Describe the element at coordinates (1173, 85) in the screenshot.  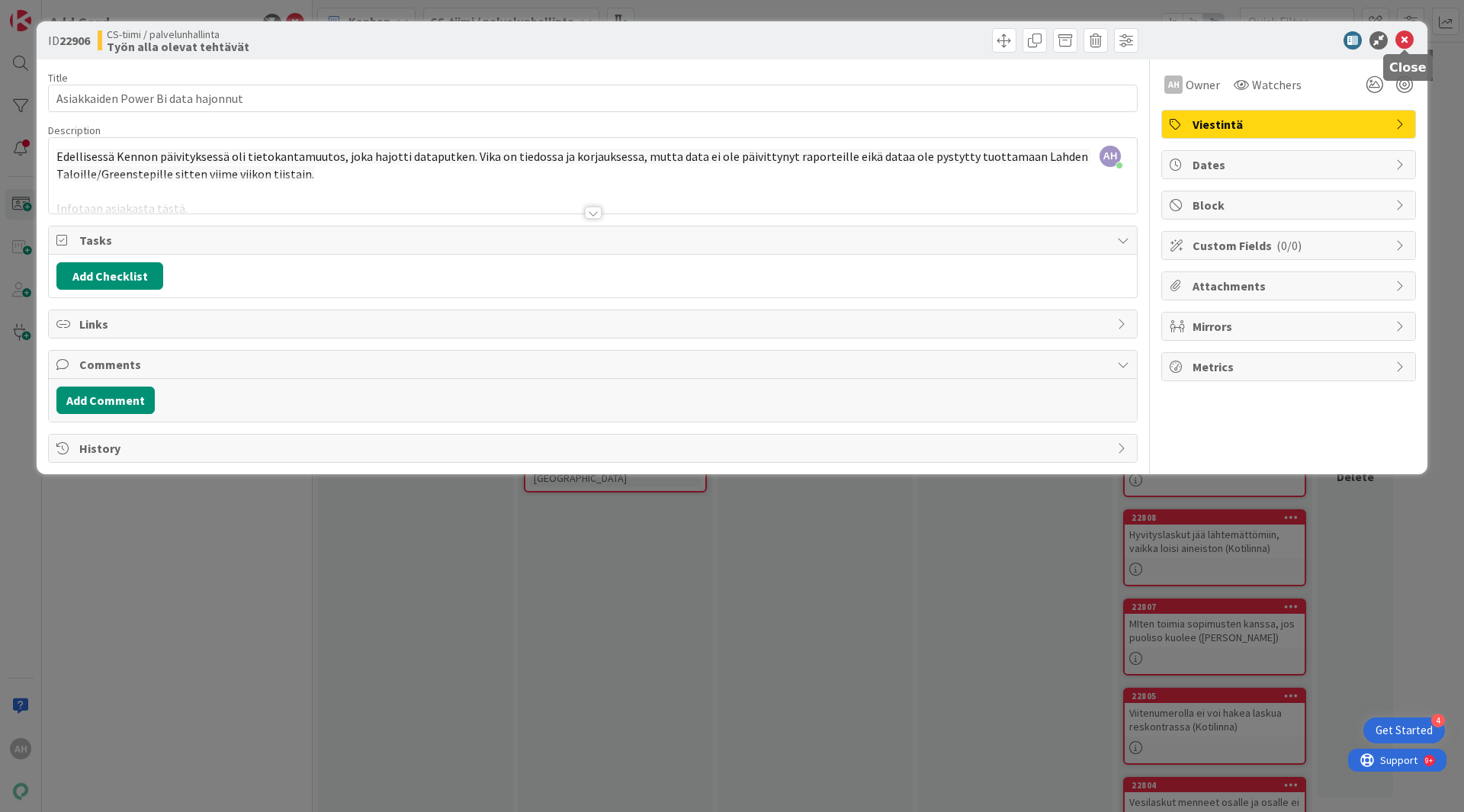
I see `div: AH` at that location.